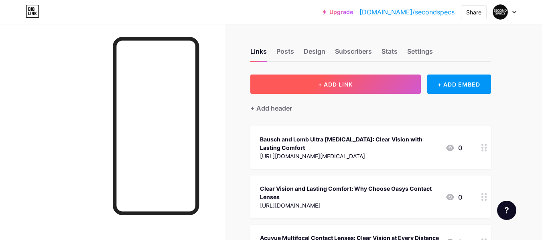  Describe the element at coordinates (390, 54) in the screenshot. I see `div: Stats` at that location.